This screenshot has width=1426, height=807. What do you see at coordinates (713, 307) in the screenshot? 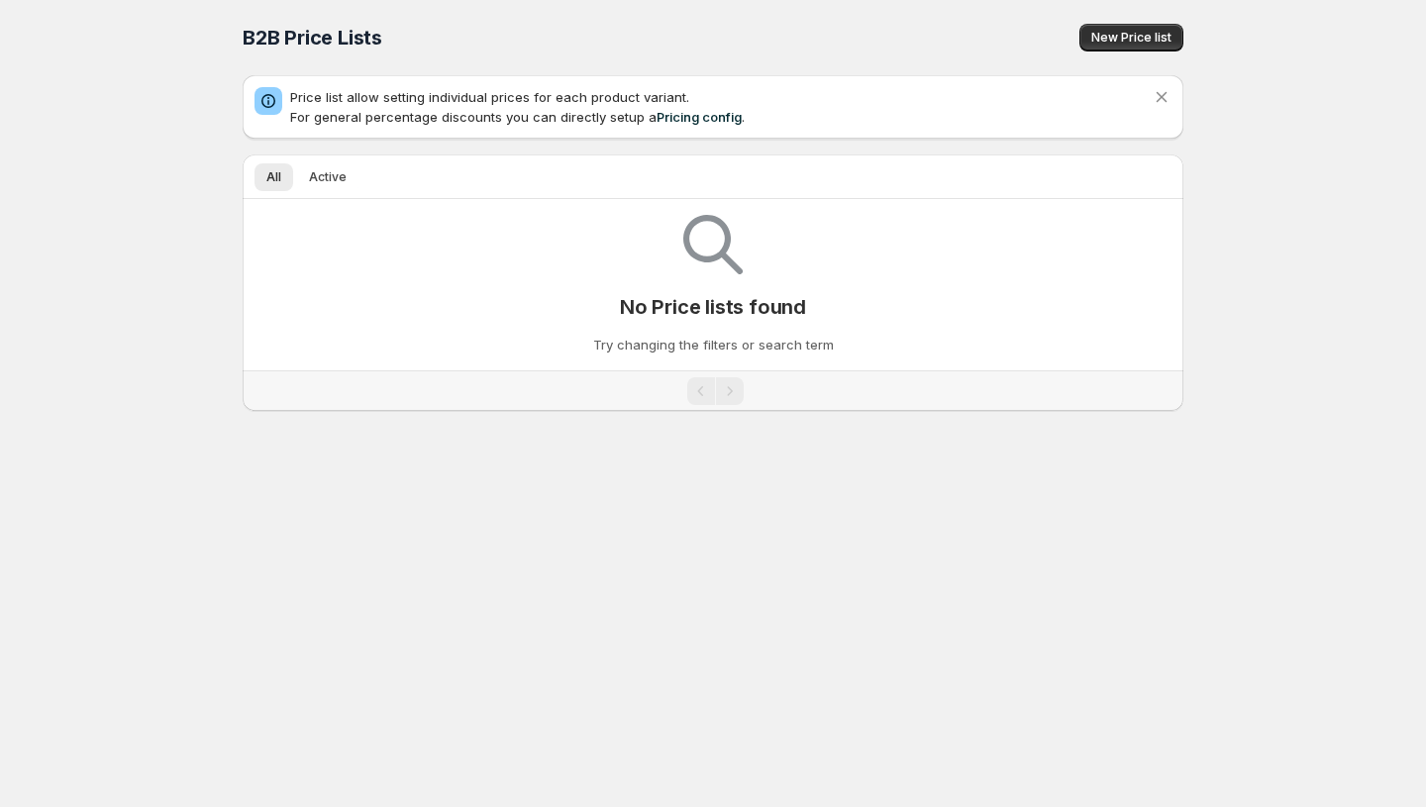
I see `p: No Price lists found` at bounding box center [713, 307].